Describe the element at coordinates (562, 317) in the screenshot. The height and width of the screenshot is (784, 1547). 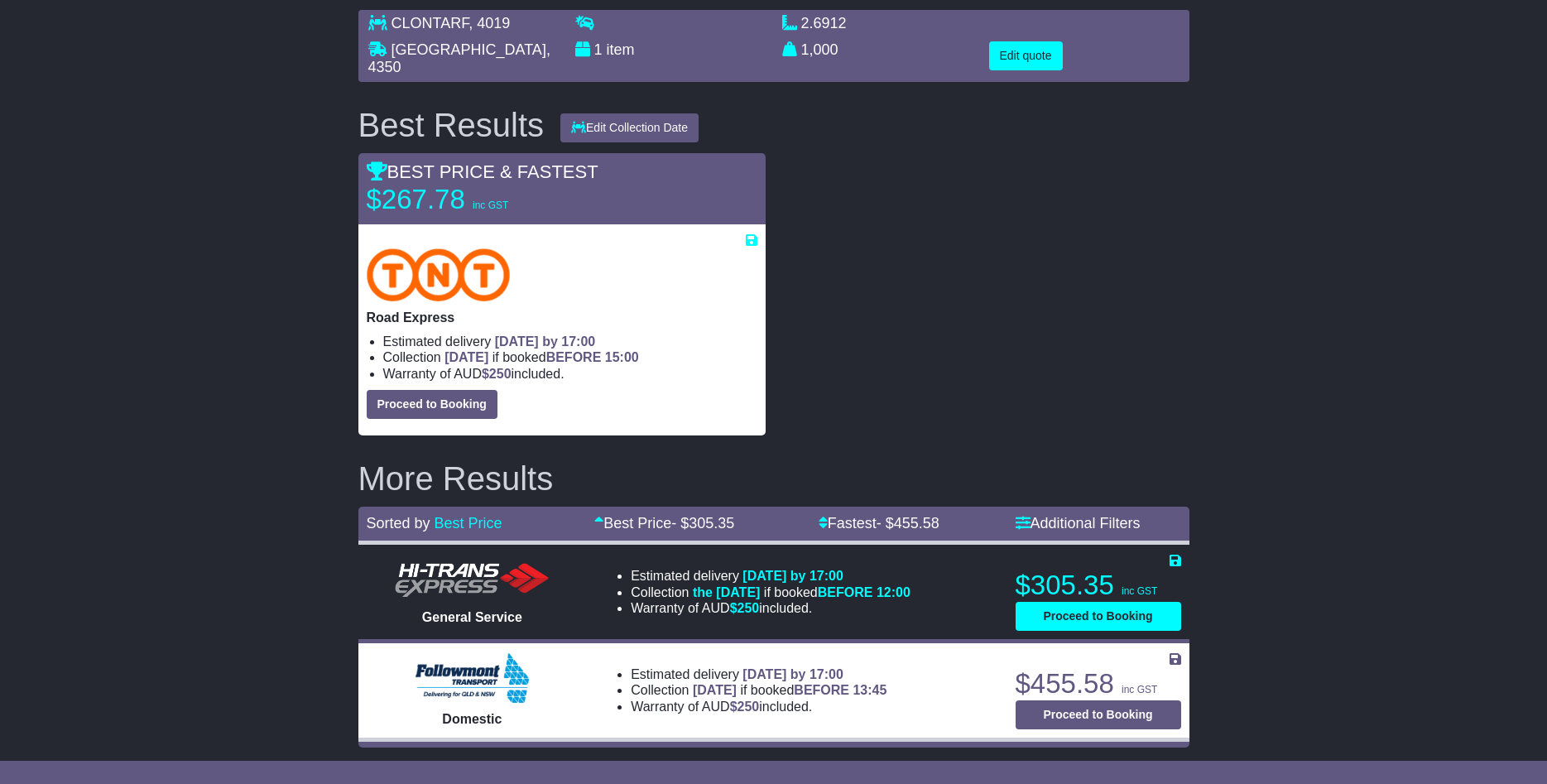
I see `p: Road Express` at that location.